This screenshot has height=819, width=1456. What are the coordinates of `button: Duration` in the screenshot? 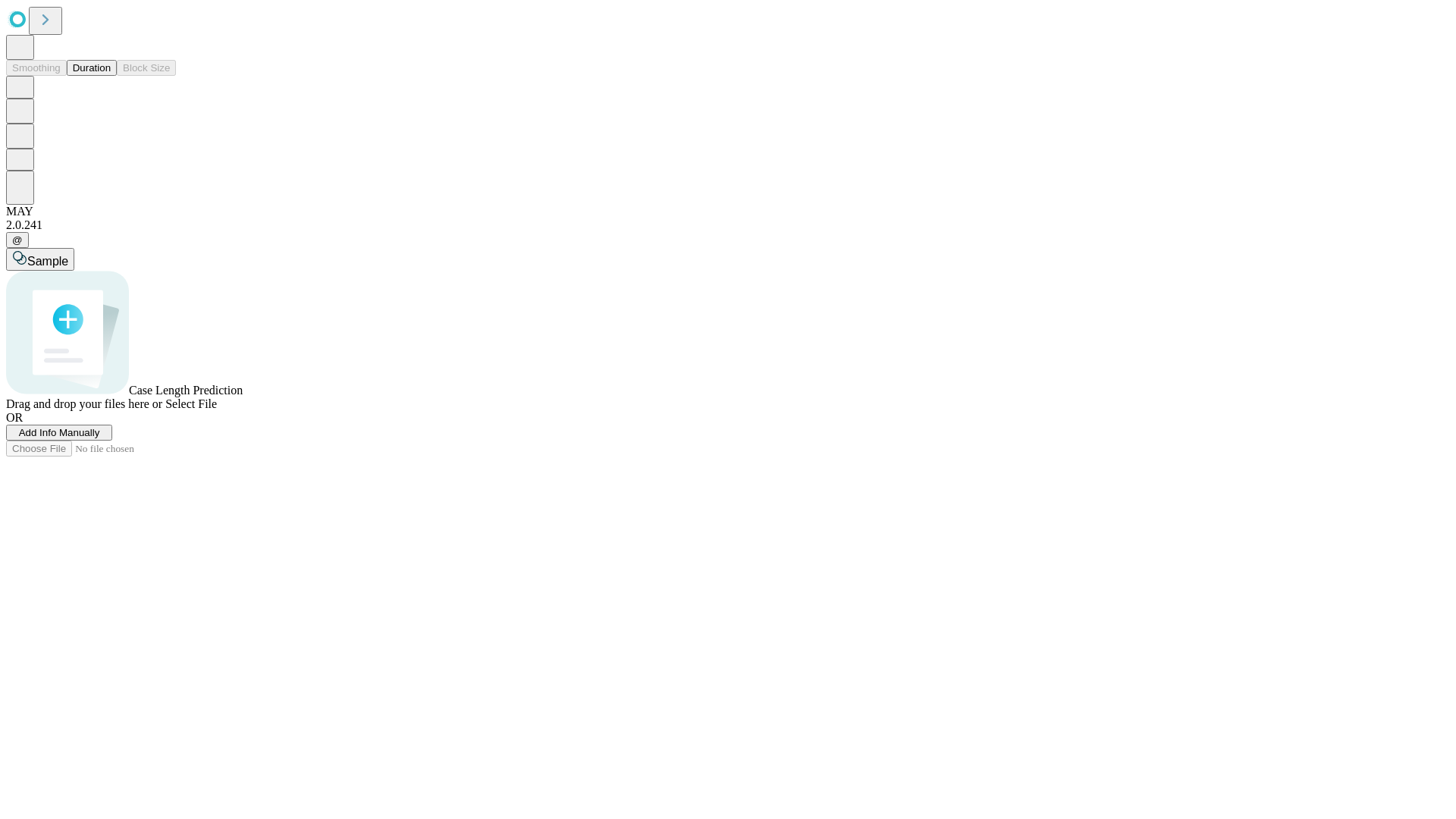 It's located at (92, 67).